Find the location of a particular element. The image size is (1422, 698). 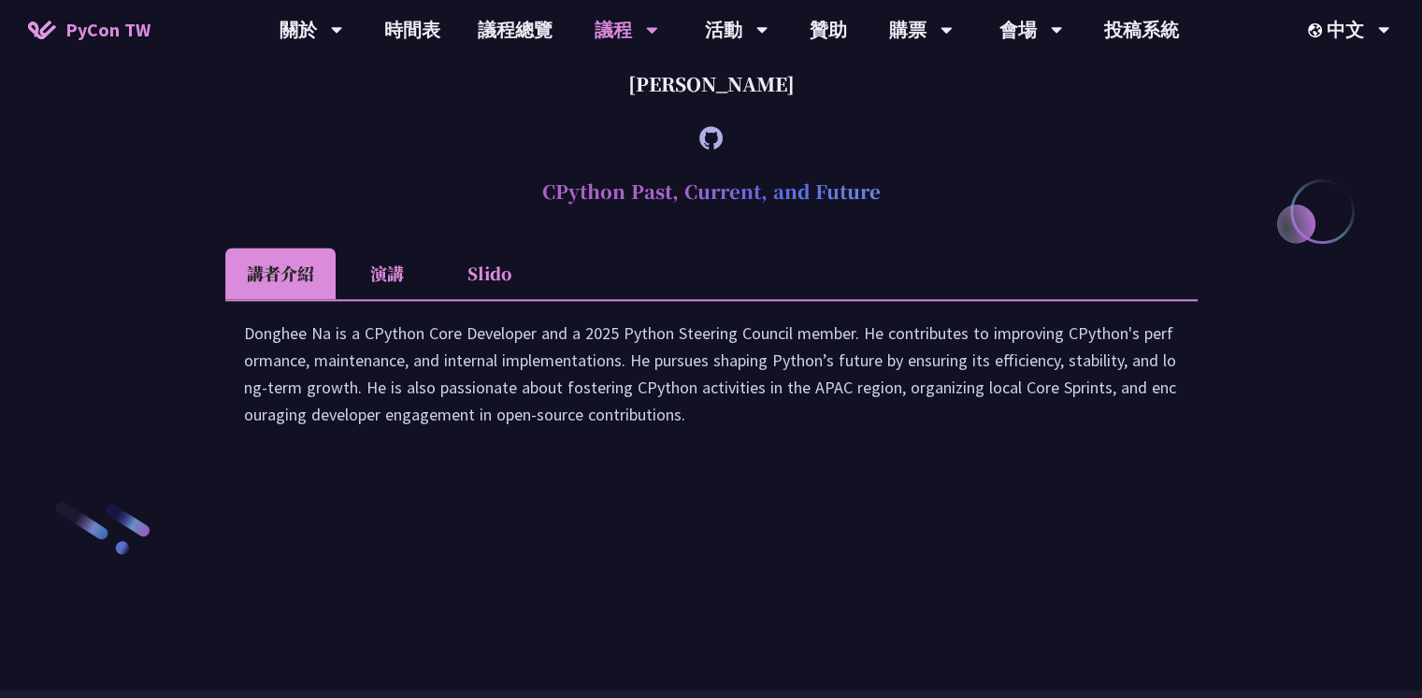

li: 演講 is located at coordinates (387, 273).